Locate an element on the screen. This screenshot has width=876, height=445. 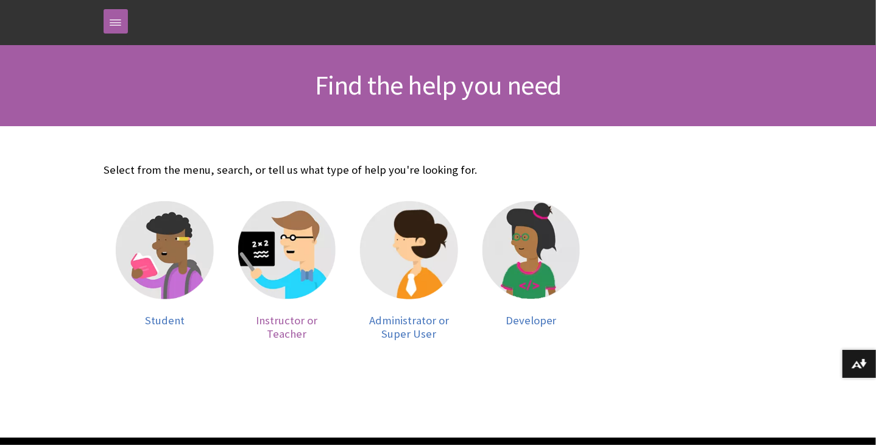
p: Select from the menu, search, or tell us what type of help you're looking for. is located at coordinates (348, 170).